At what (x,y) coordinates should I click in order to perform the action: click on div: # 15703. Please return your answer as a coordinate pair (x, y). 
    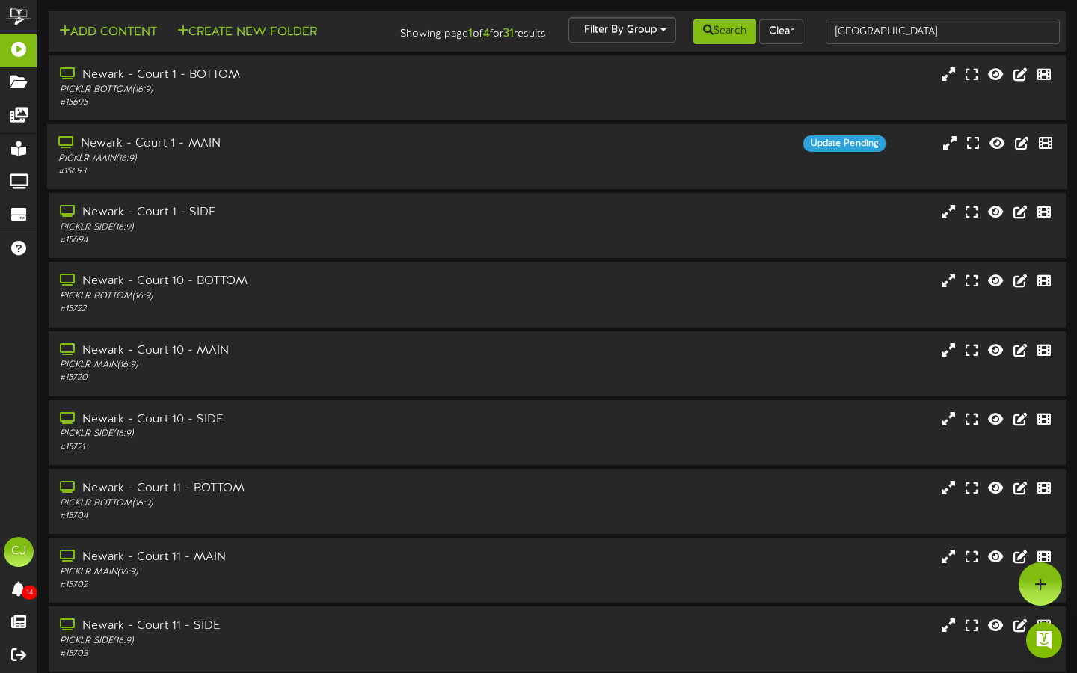
    Looking at the image, I should click on (260, 654).